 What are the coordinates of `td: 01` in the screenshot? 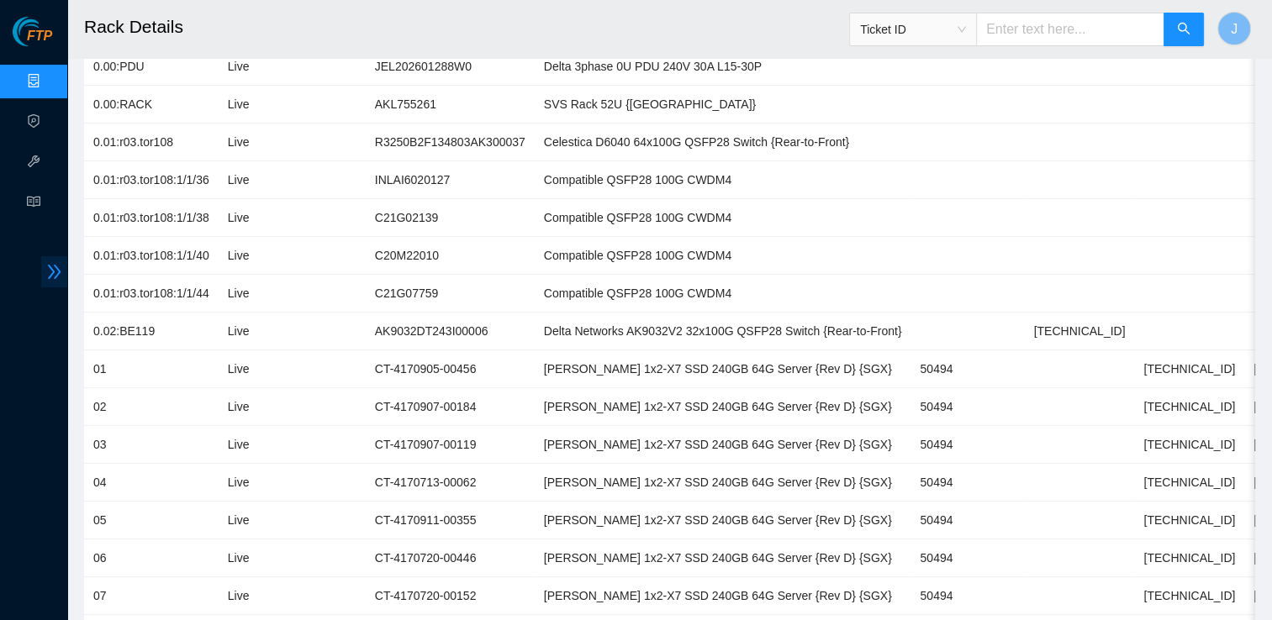 It's located at (151, 369).